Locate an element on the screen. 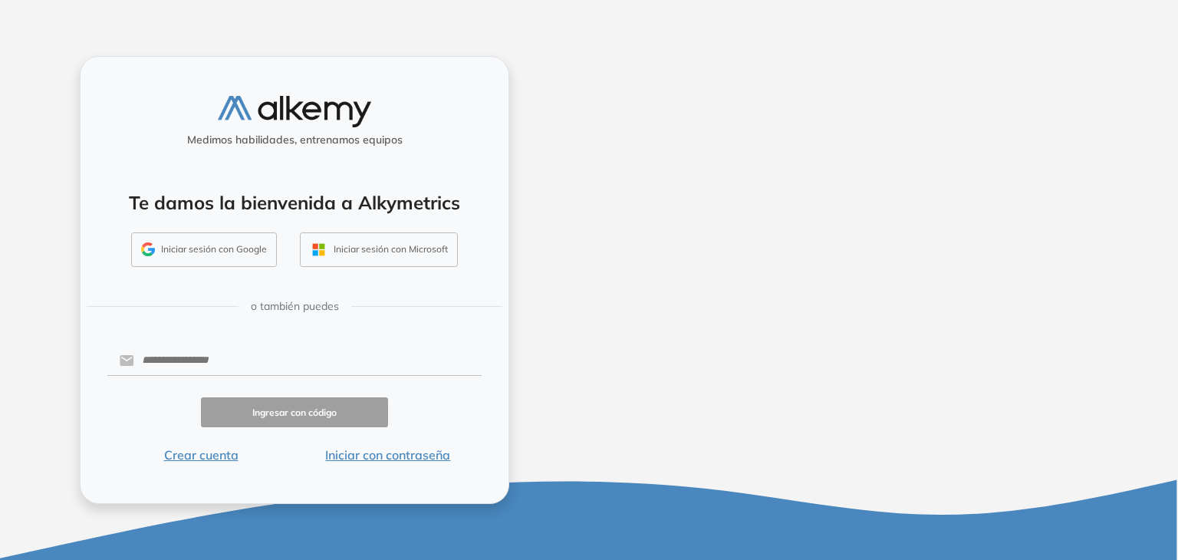 This screenshot has height=560, width=1178. img: logo-alkemy is located at coordinates (294, 111).